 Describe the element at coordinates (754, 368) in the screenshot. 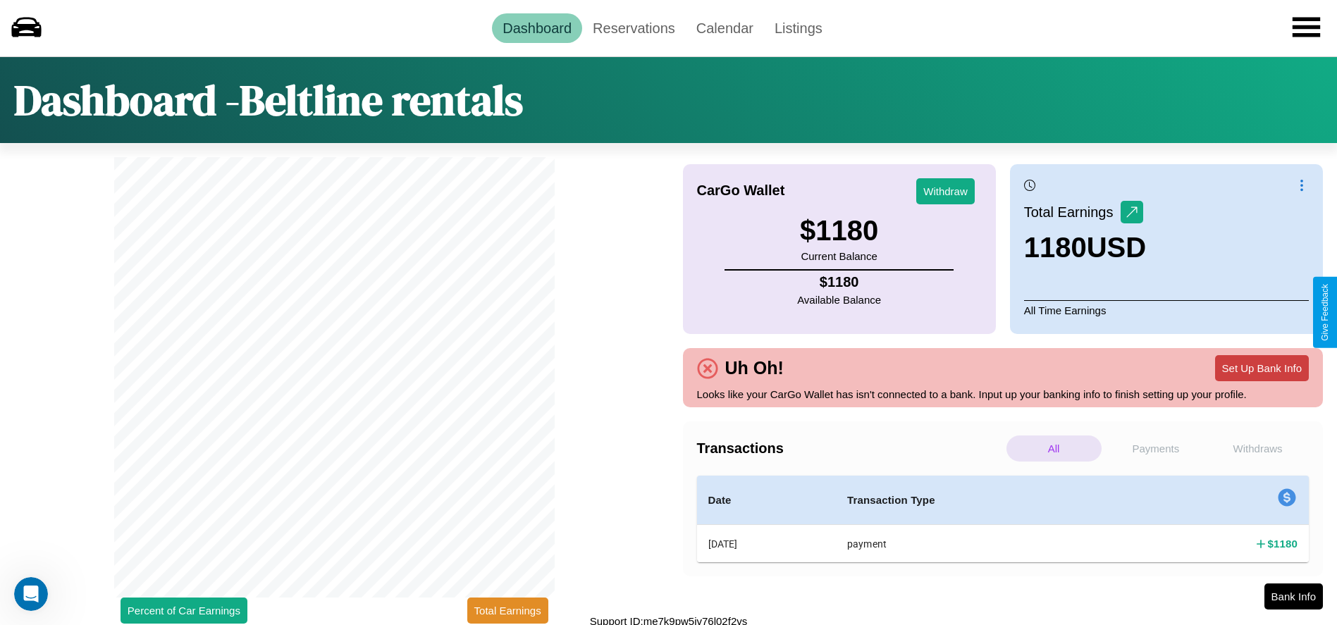

I see `h4: Uh Oh!` at that location.